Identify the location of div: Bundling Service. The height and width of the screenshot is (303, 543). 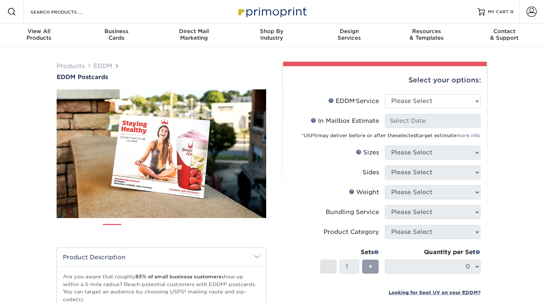
(352, 212).